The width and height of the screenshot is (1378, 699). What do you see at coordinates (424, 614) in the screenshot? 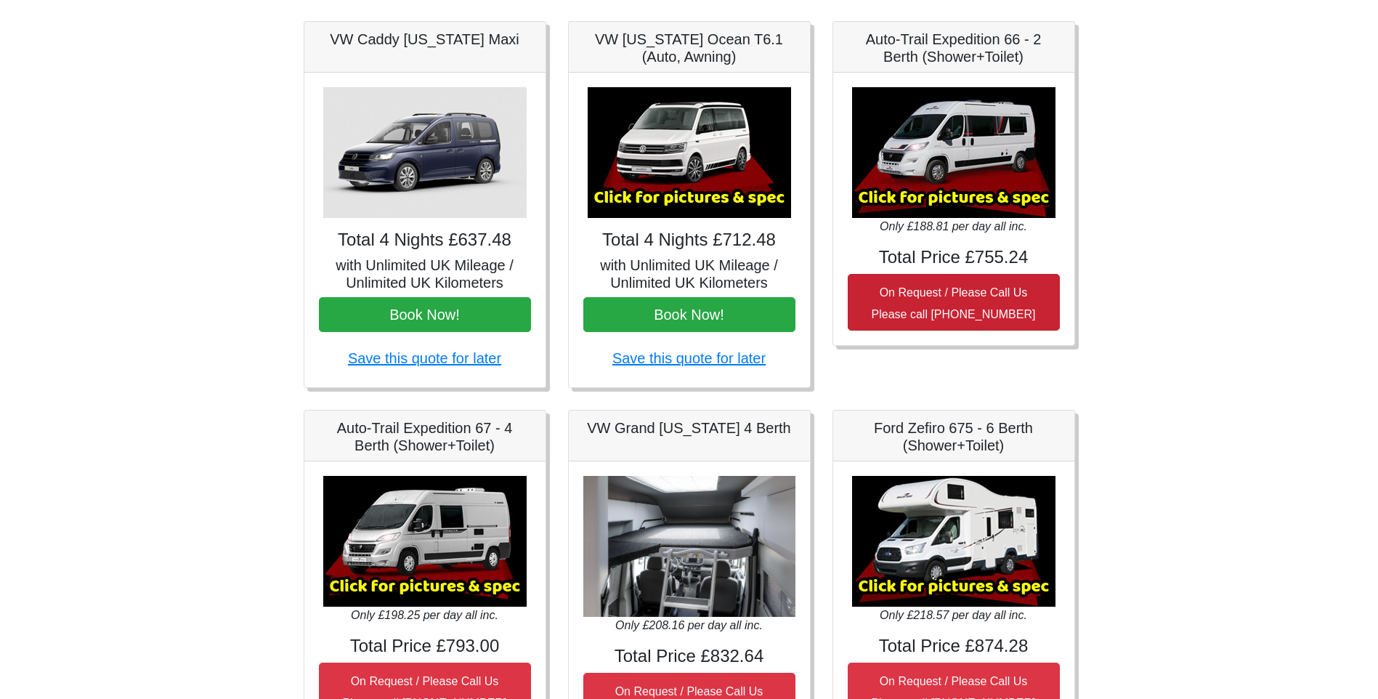
I see `i: Only £198.25 per day all inc.` at bounding box center [424, 614].